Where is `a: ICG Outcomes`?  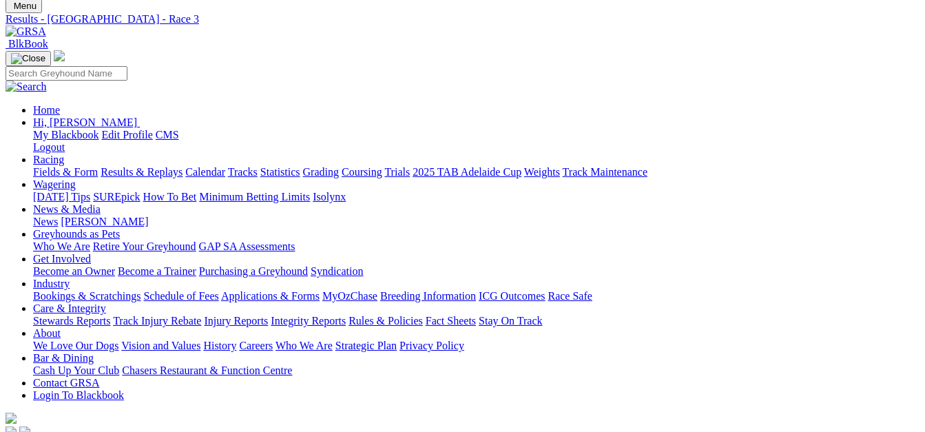
a: ICG Outcomes is located at coordinates (512, 295).